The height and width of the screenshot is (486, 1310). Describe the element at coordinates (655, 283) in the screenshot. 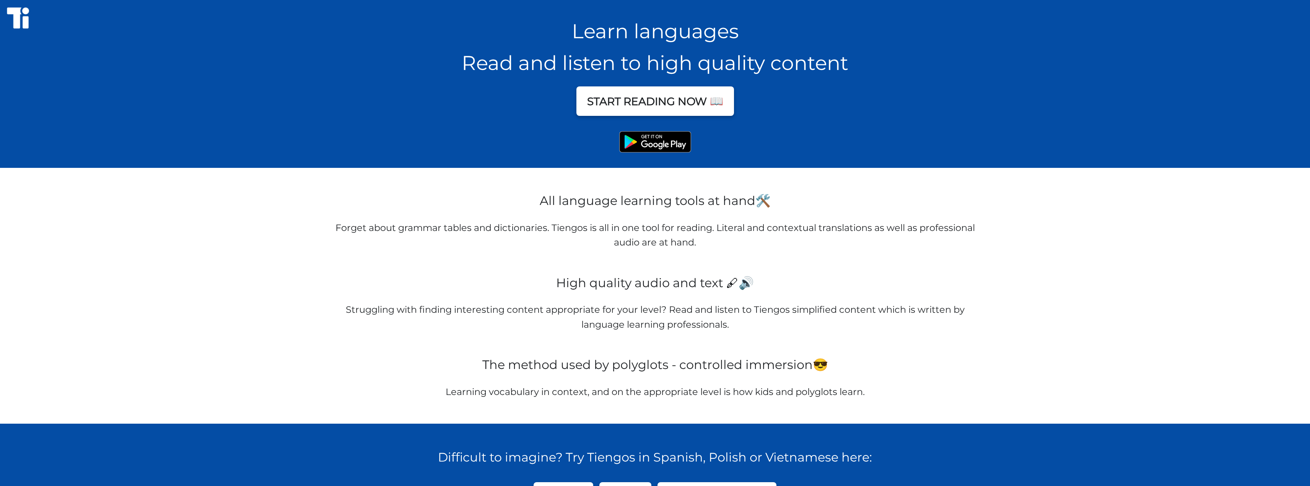

I see `h2: High quality audio and text` at that location.